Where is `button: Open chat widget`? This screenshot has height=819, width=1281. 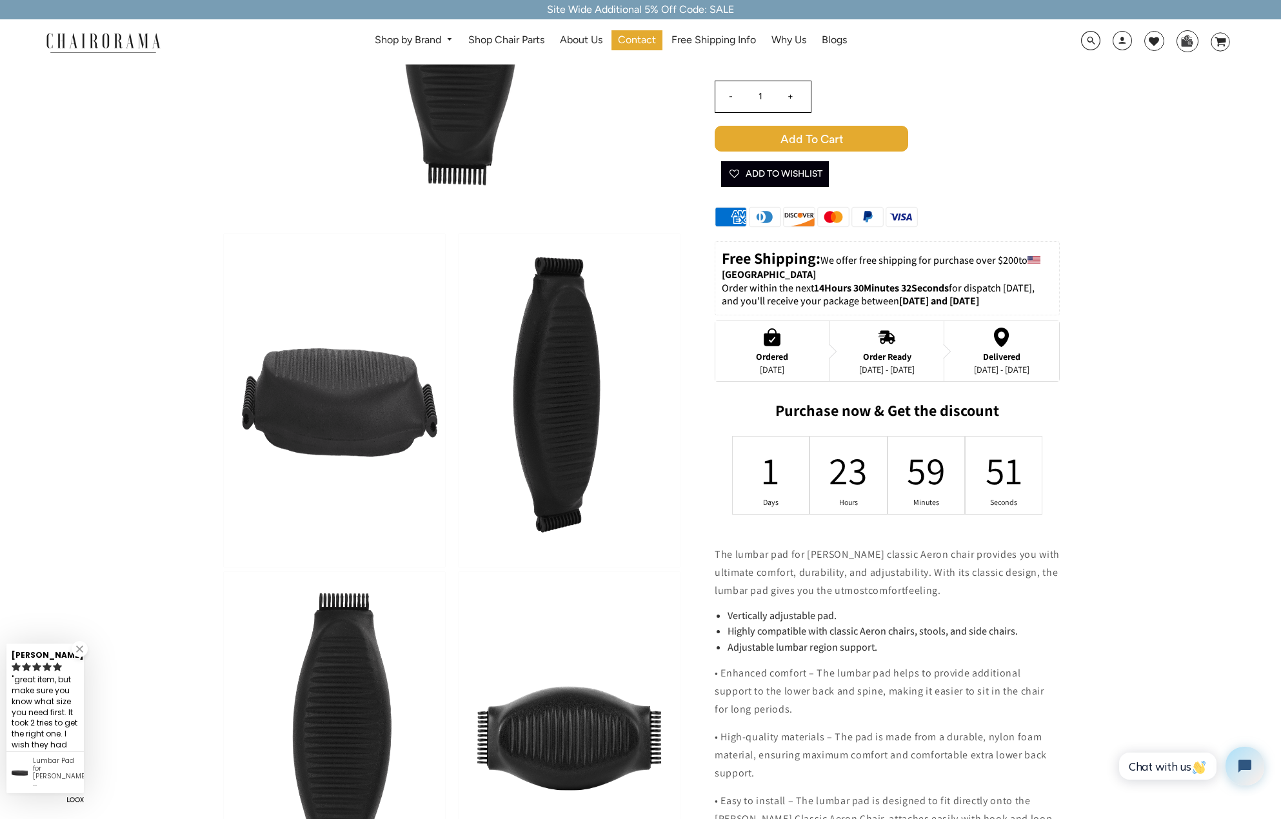 button: Open chat widget is located at coordinates (140, 30).